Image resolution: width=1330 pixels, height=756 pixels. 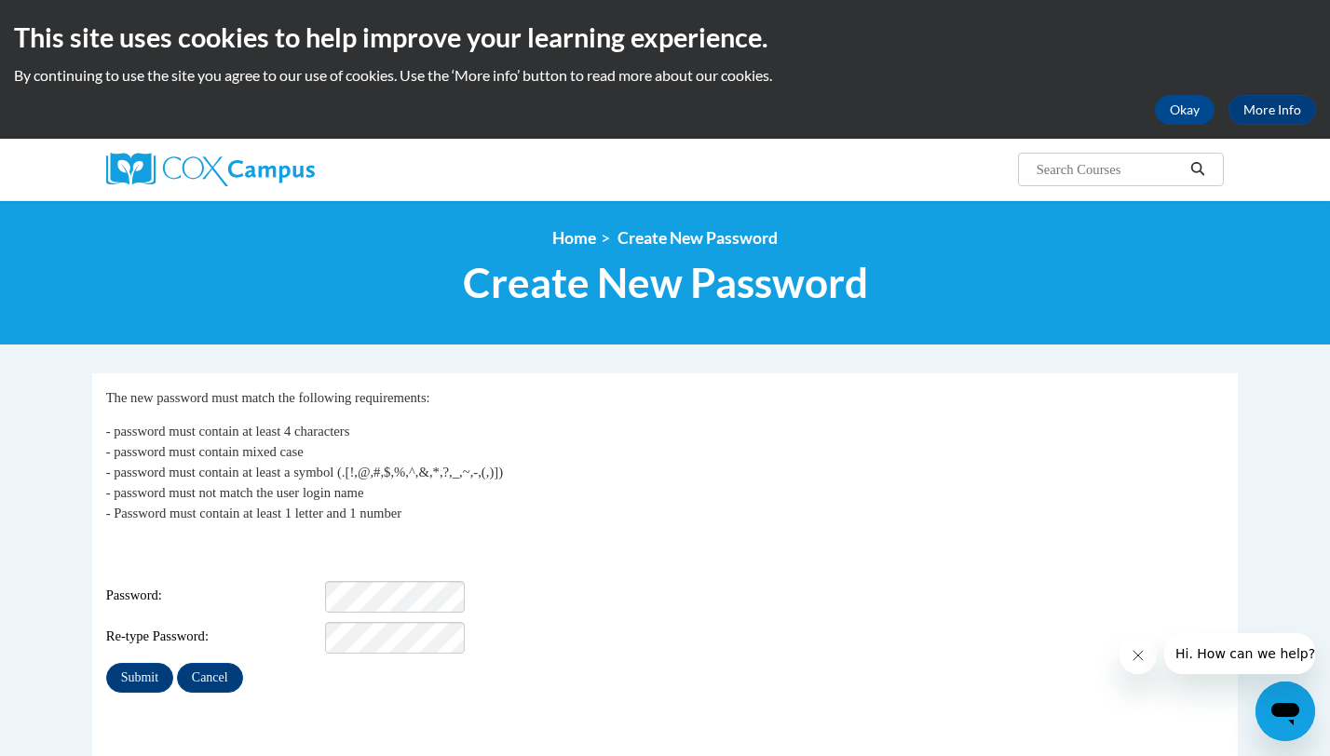 What do you see at coordinates (81, 20) in the screenshot?
I see `span: Hi. How can we help?` at bounding box center [81, 20].